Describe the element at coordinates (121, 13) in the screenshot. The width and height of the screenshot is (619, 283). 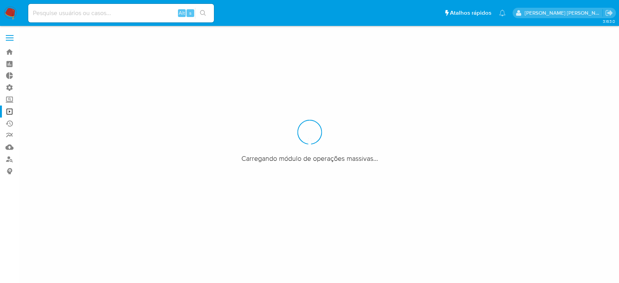
I see `input: Pesquise usuários ou casos...` at that location.